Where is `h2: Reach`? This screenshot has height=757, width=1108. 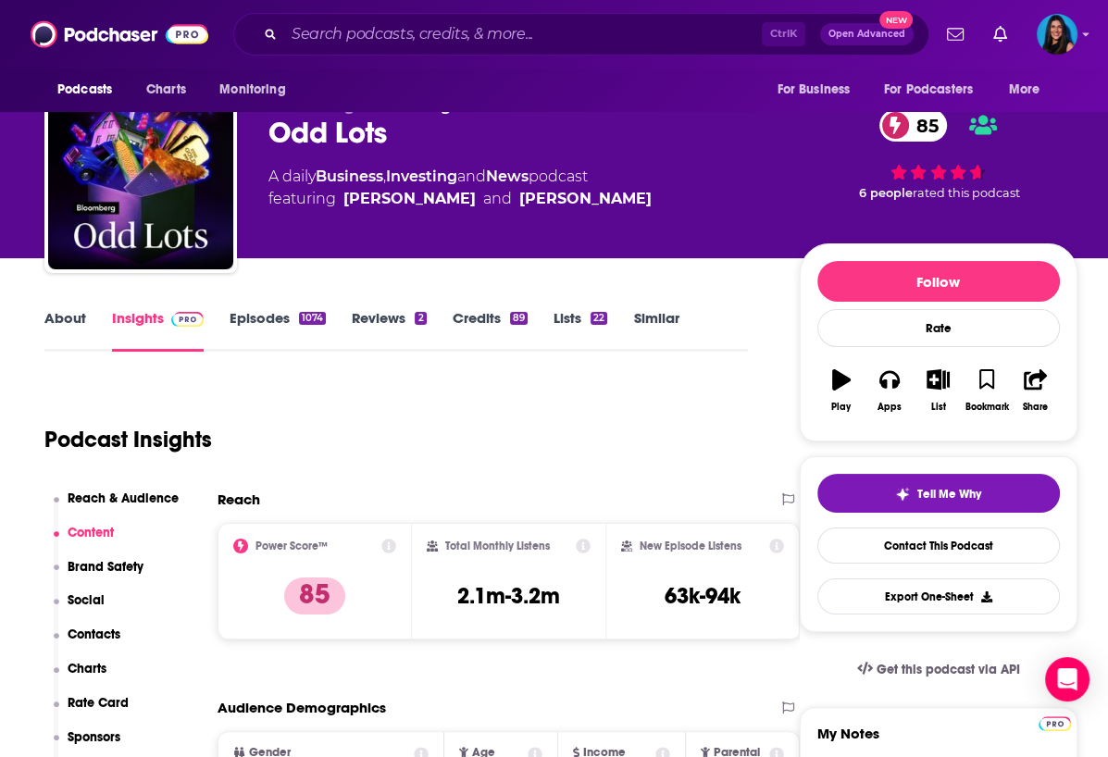
h2: Reach is located at coordinates (239, 499).